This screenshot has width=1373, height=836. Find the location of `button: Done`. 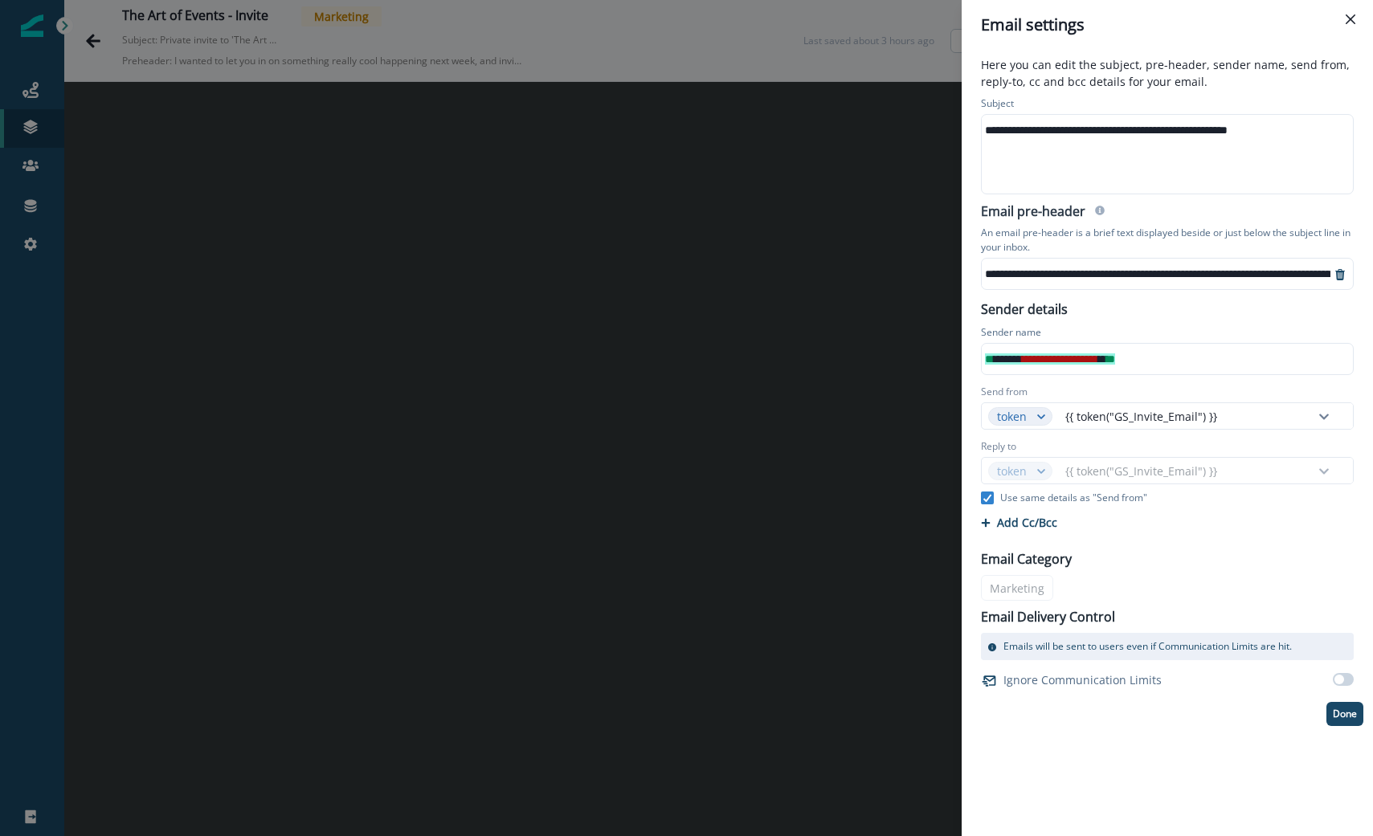

button: Done is located at coordinates (1345, 714).